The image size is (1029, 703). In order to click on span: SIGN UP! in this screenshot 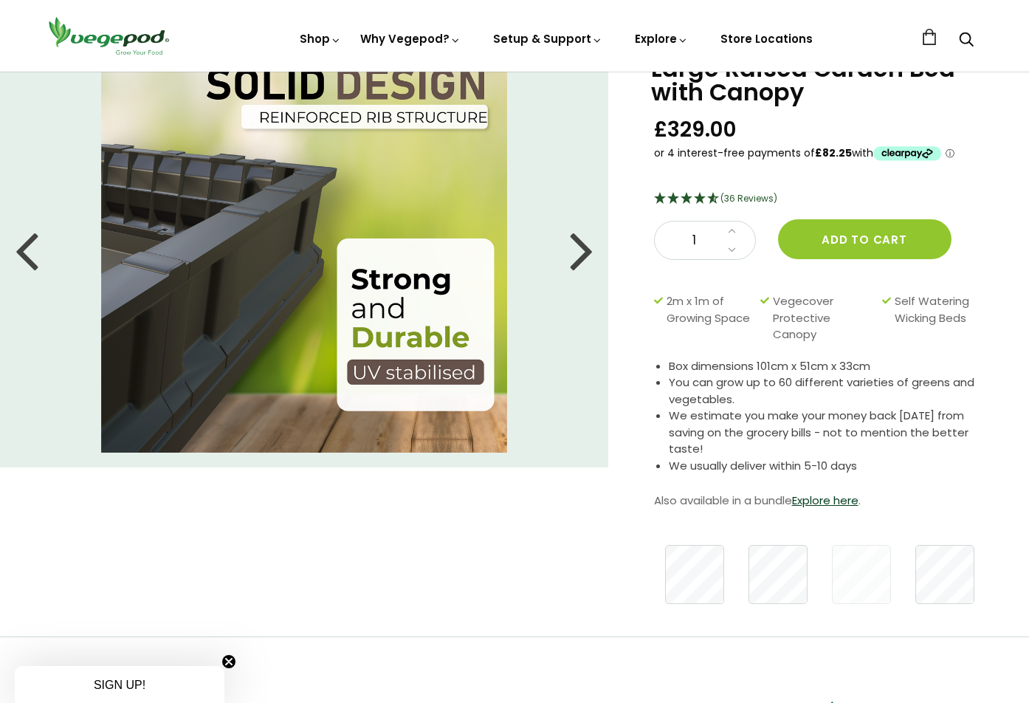, I will do `click(120, 684)`.